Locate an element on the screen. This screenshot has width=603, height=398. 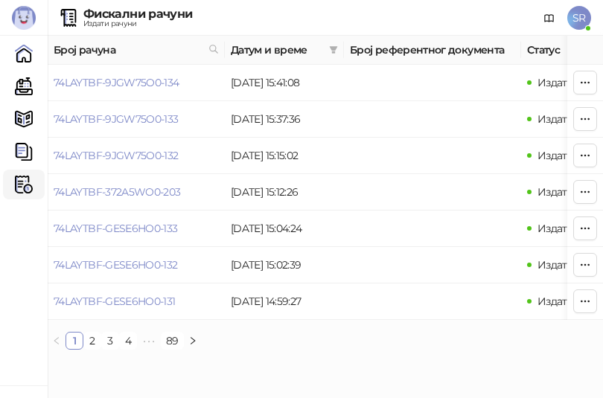
td: 74LAYTBF-GESE6HO0-131 is located at coordinates (136, 301).